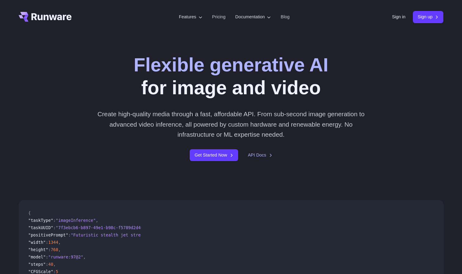  What do you see at coordinates (185, 235) in the screenshot?
I see `span: "Futuristic stealth jet streaking through a neon-lit cityscape with glowing purple exhaust"` at bounding box center [185, 235].